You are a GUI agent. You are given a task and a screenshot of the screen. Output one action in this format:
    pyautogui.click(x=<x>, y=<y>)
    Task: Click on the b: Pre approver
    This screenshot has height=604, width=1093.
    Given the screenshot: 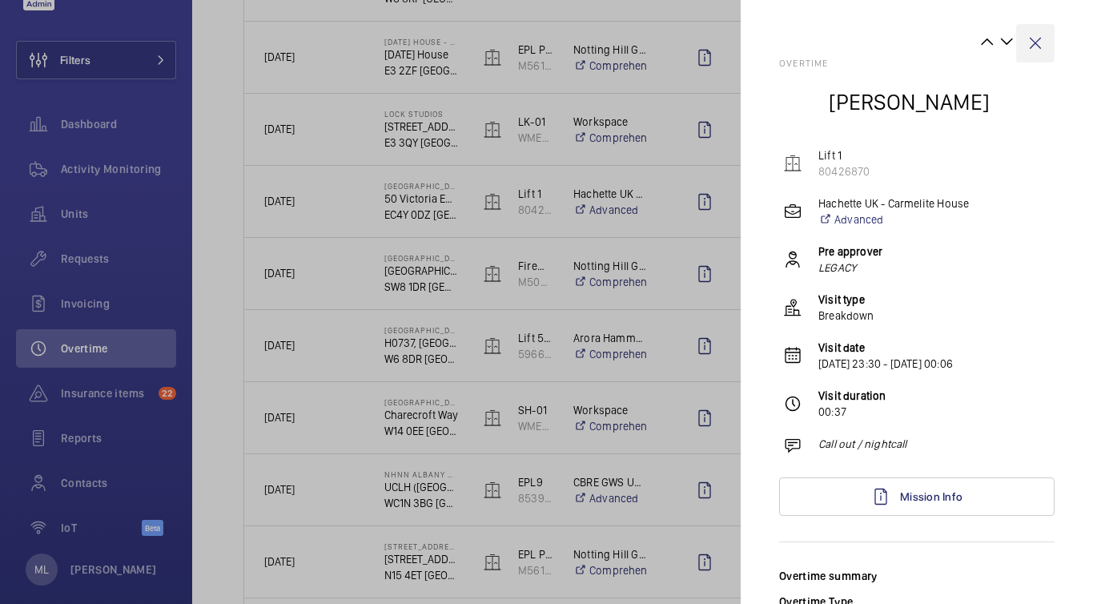 What is the action you would take?
    pyautogui.click(x=851, y=251)
    